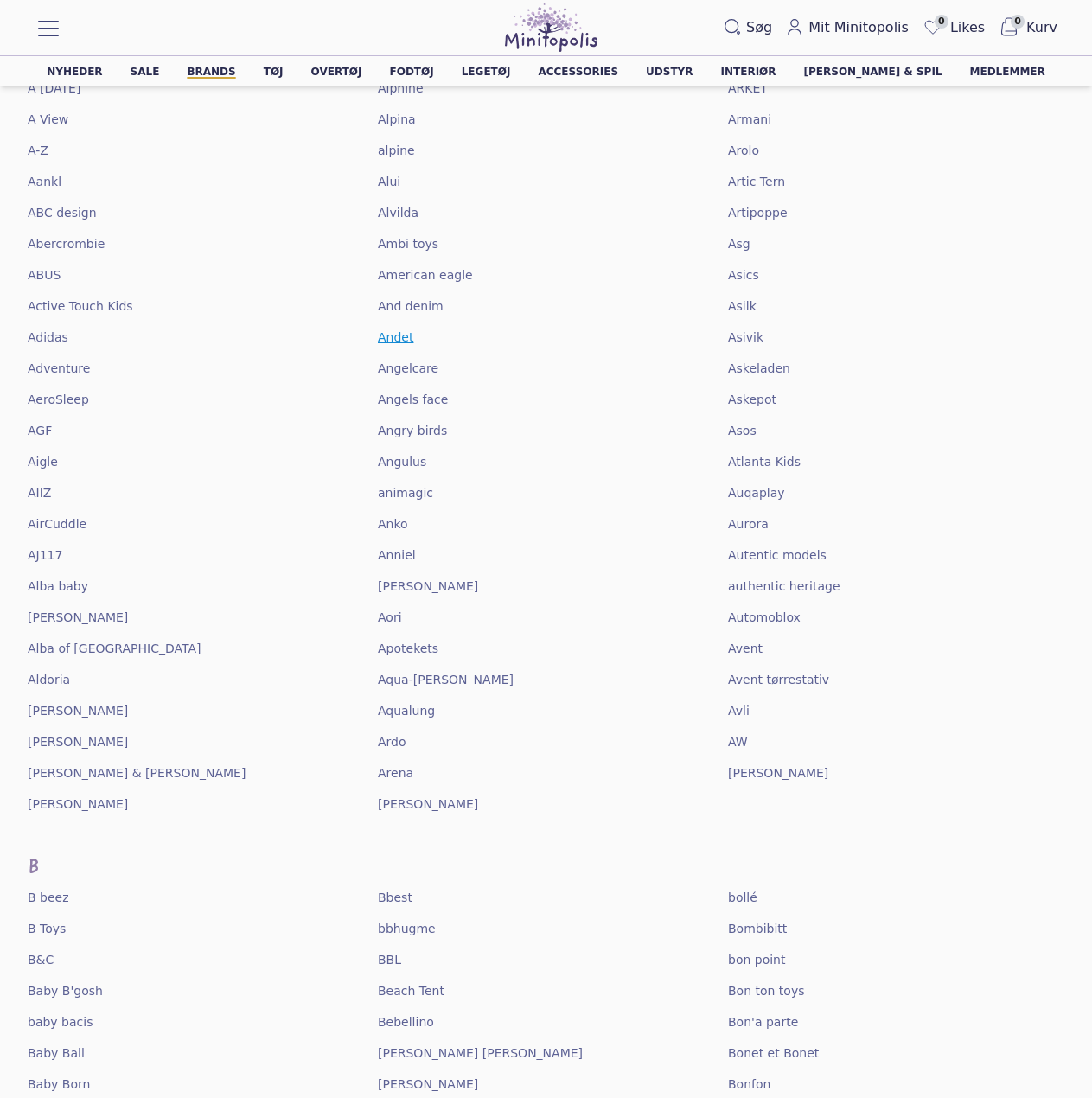 Image resolution: width=1092 pixels, height=1098 pixels. Describe the element at coordinates (408, 244) in the screenshot. I see `span: Ambi toys` at that location.